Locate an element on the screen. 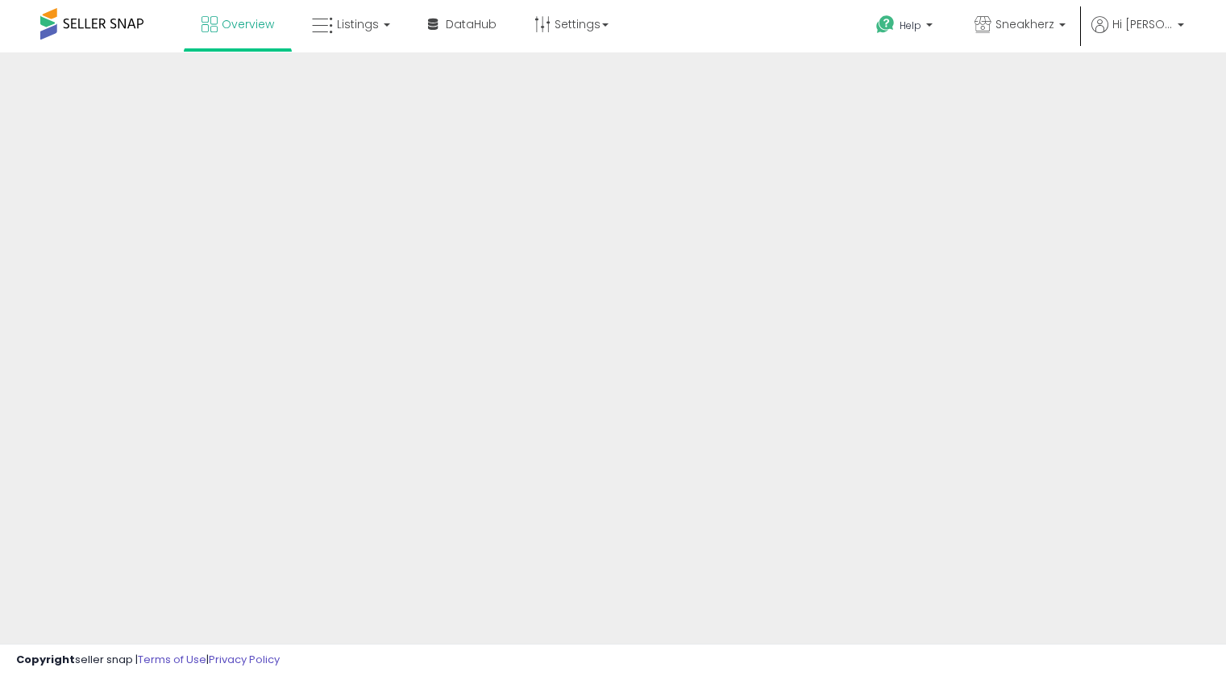 This screenshot has height=676, width=1226. span: Listings is located at coordinates (358, 24).